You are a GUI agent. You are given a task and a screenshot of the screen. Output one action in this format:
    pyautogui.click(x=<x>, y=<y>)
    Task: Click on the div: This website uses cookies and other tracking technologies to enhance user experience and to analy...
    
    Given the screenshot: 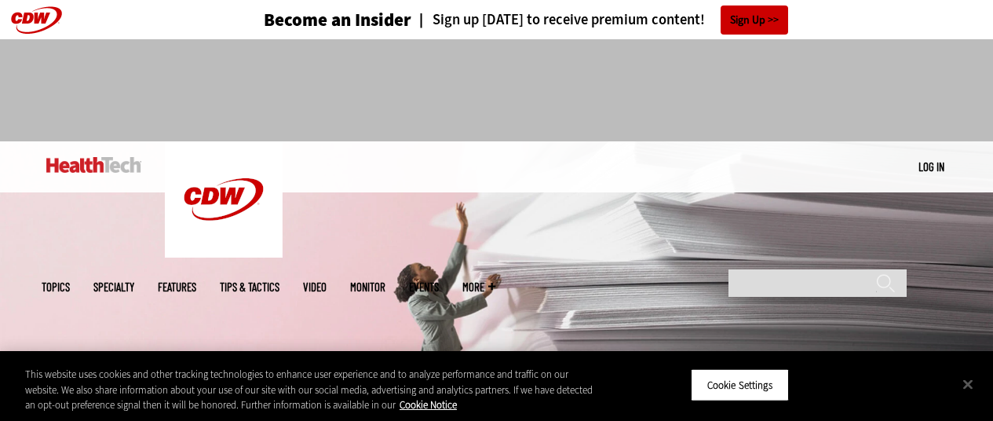 What is the action you would take?
    pyautogui.click(x=310, y=389)
    